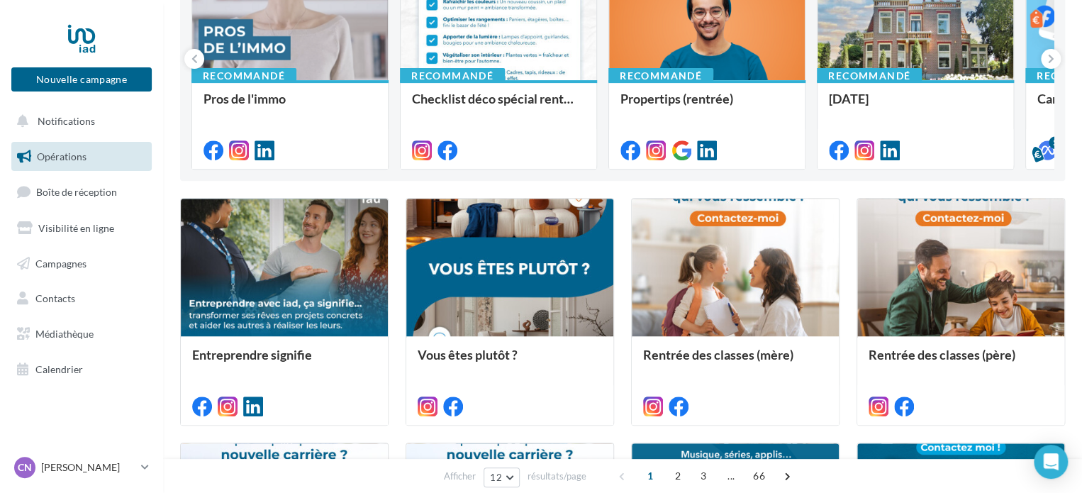  Describe the element at coordinates (77, 191) in the screenshot. I see `span: Boîte de réception` at that location.